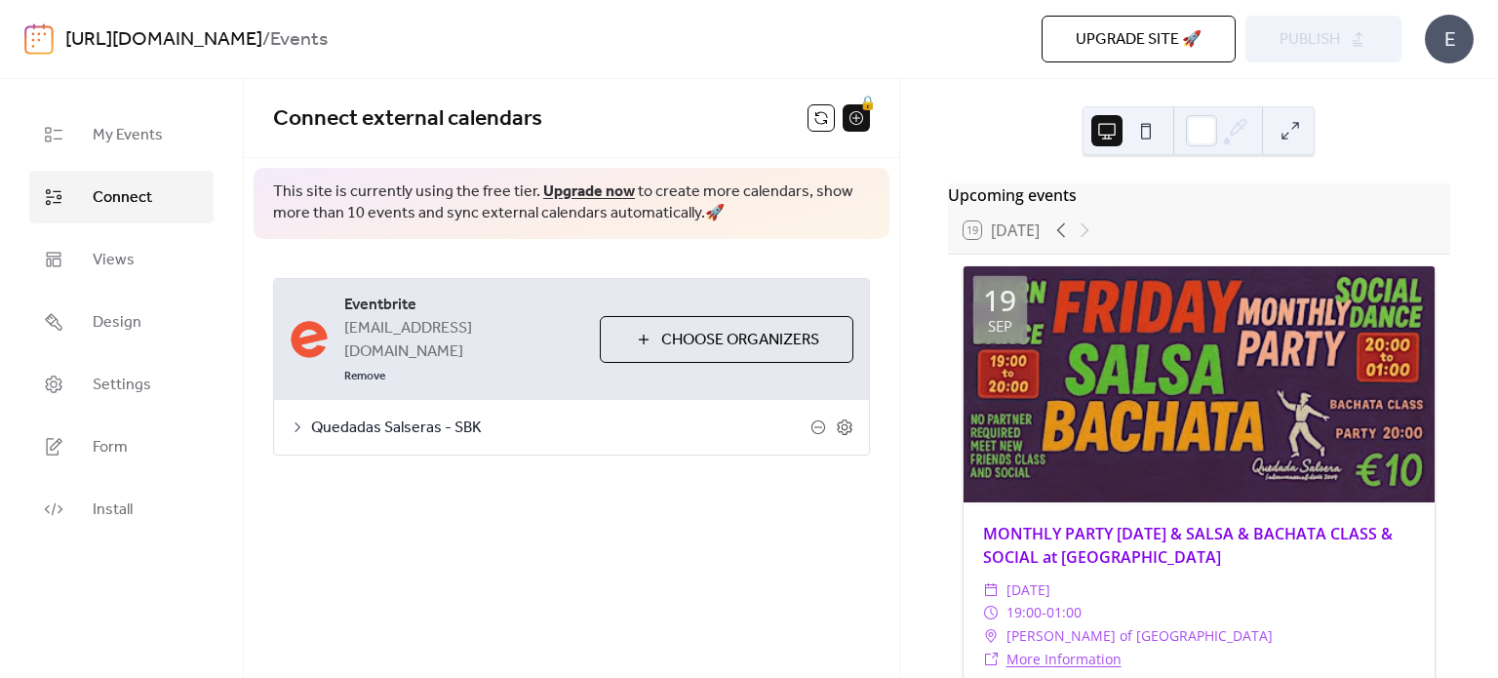 Image resolution: width=1498 pixels, height=678 pixels. What do you see at coordinates (740, 340) in the screenshot?
I see `span: Choose Organizers` at bounding box center [740, 340].